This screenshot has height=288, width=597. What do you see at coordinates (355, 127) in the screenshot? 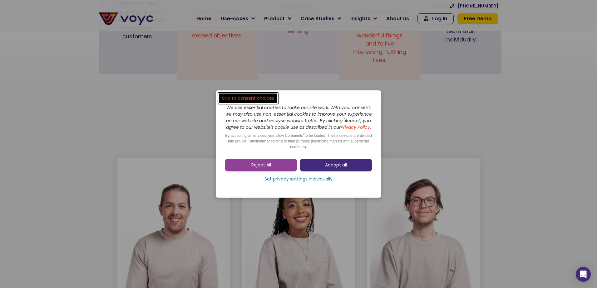
I see `a: Privacy Policy` at bounding box center [355, 127].